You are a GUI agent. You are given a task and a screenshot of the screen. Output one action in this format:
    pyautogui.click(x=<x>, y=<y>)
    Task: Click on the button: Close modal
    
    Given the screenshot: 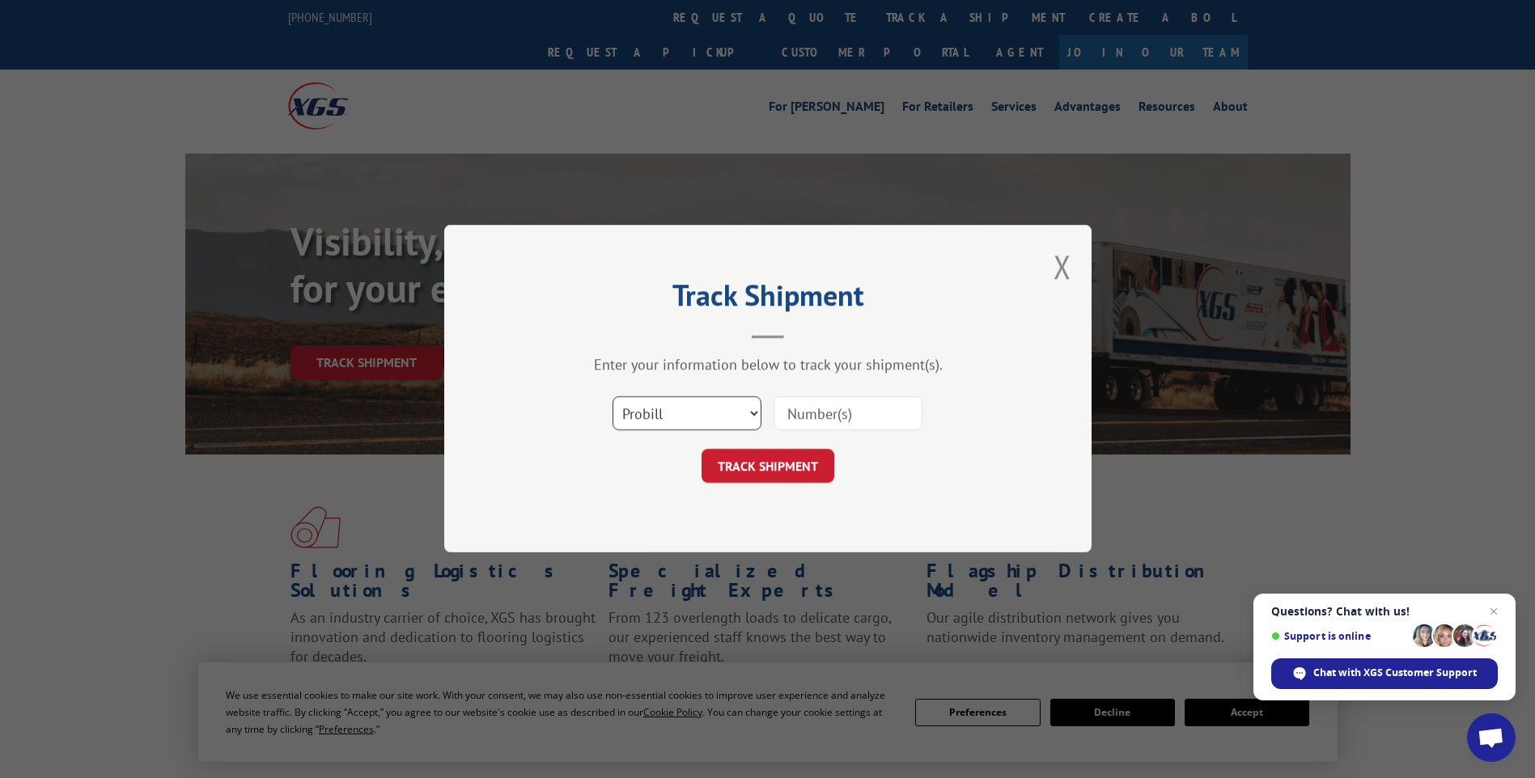 What is the action you would take?
    pyautogui.click(x=1063, y=266)
    